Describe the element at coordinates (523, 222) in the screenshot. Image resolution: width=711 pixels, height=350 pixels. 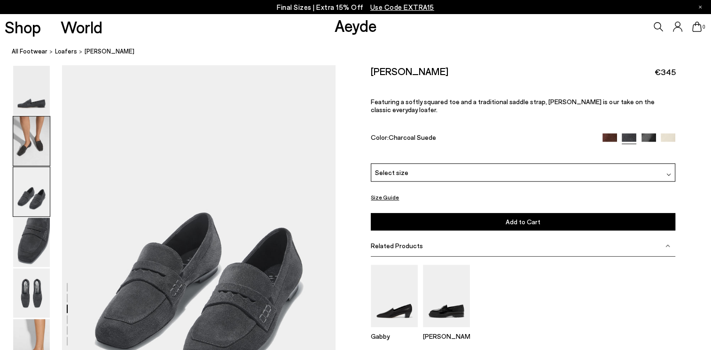
I see `span: Add to Cart` at that location.